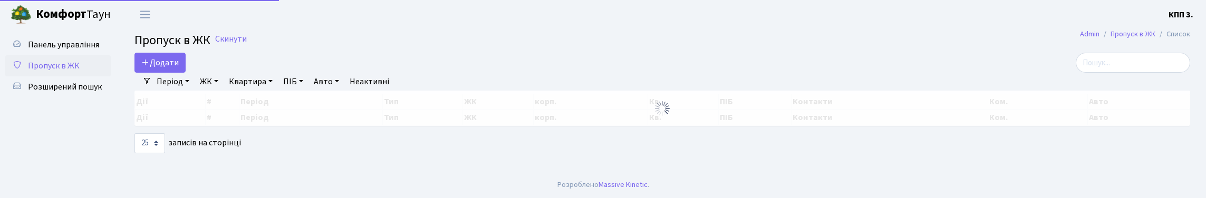  What do you see at coordinates (1089, 34) in the screenshot?
I see `a: Admin` at bounding box center [1089, 34].